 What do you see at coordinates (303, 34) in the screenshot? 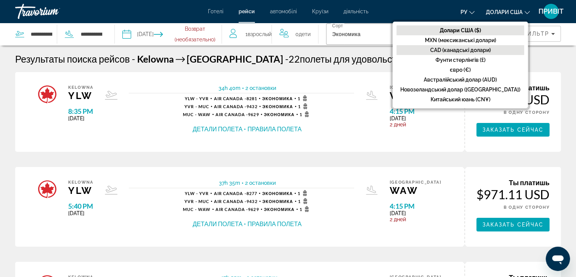
I see `span: 0` at bounding box center [303, 34].